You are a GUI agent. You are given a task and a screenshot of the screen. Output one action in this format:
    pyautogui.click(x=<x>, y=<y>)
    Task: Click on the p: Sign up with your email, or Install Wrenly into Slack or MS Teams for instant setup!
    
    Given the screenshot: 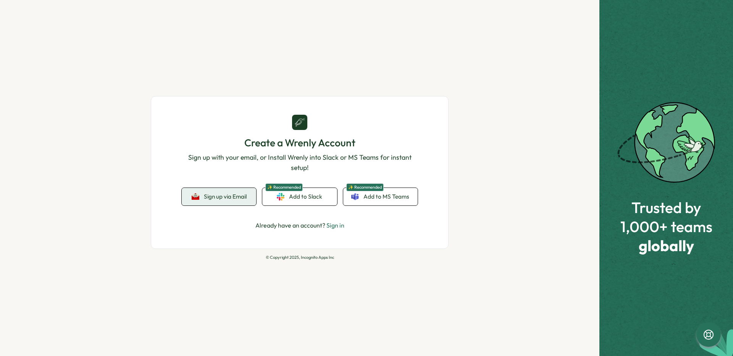 What is the action you would take?
    pyautogui.click(x=300, y=163)
    